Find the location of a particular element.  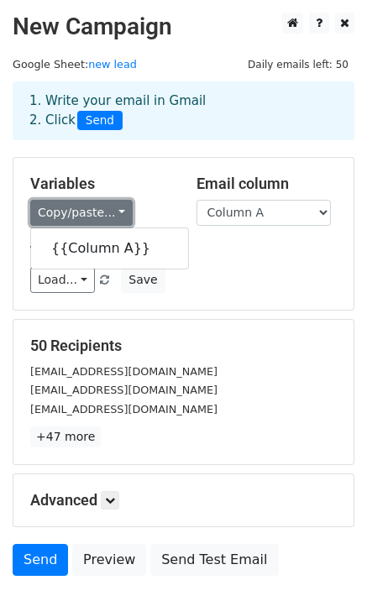

div: Chat Widget is located at coordinates (325, 560).